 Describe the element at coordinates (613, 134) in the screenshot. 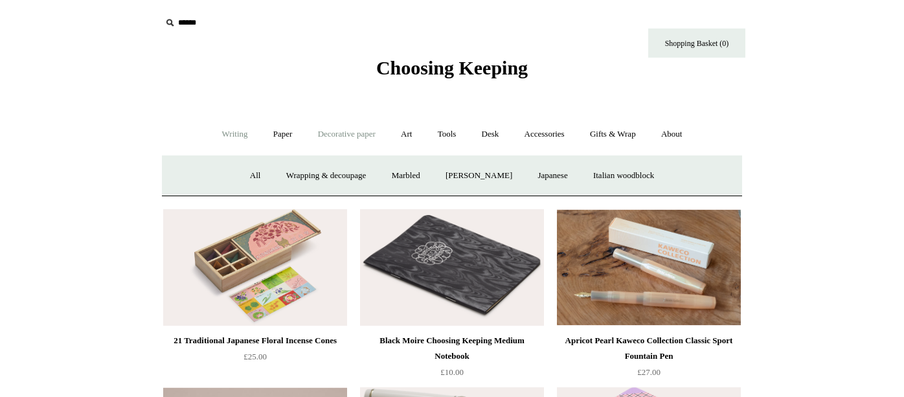

I see `a: Gifts & Wrap` at that location.